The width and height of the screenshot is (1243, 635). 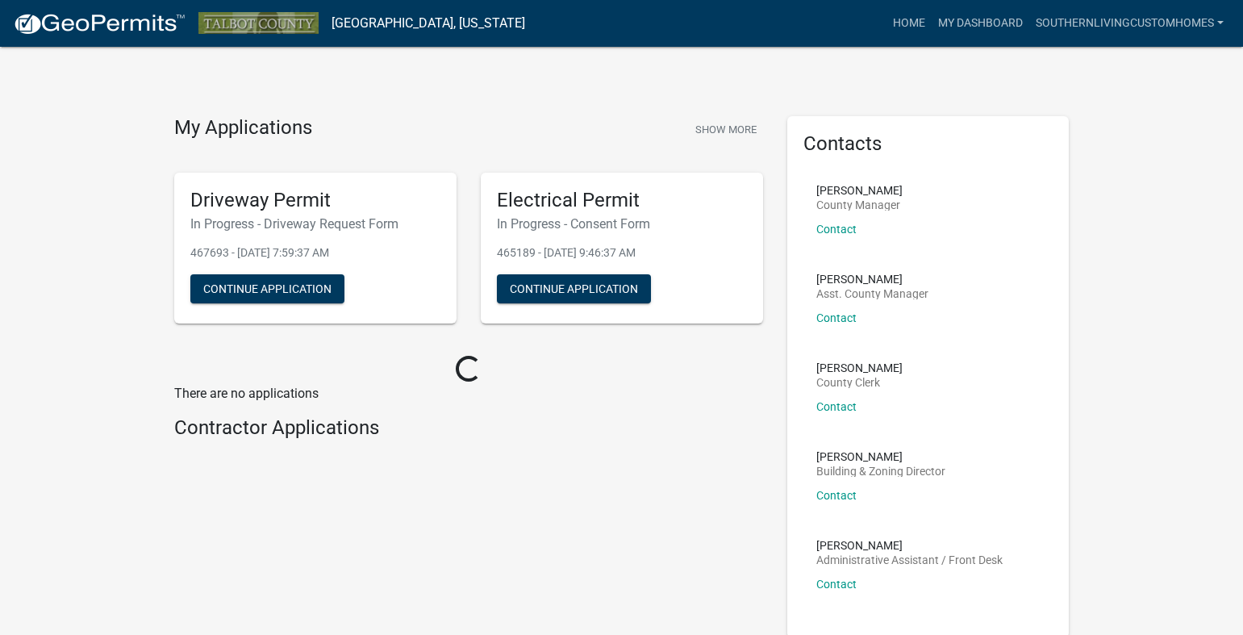 I want to click on h4: Contractor Applications, so click(x=469, y=427).